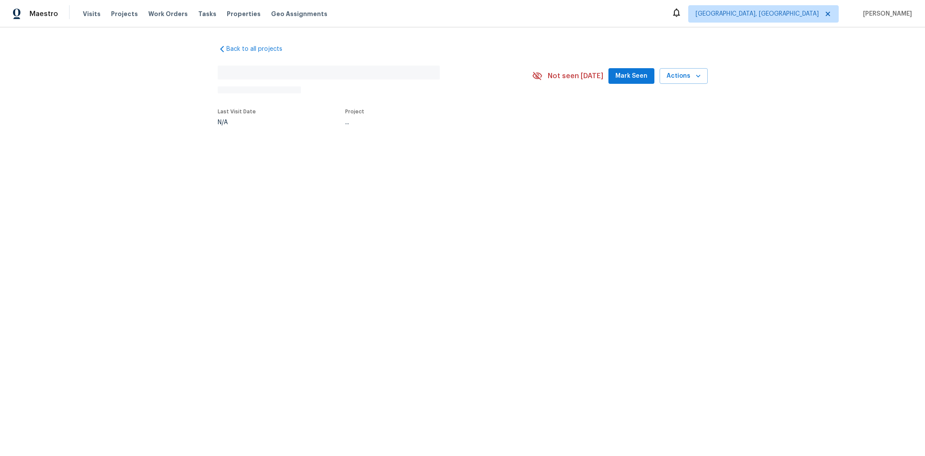 This screenshot has width=925, height=456. What do you see at coordinates (632, 76) in the screenshot?
I see `button: Mark Seen` at bounding box center [632, 76].